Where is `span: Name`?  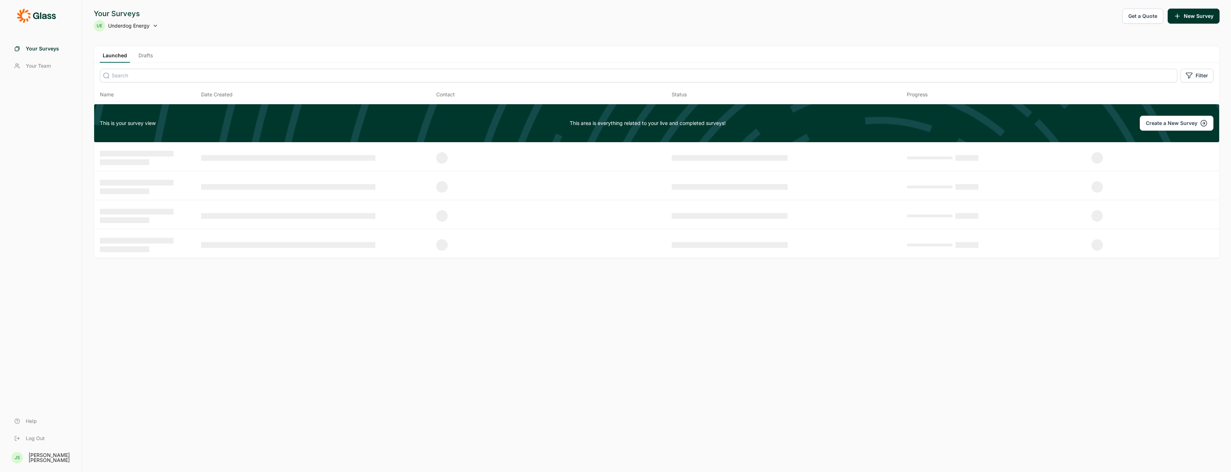 span: Name is located at coordinates (107, 94).